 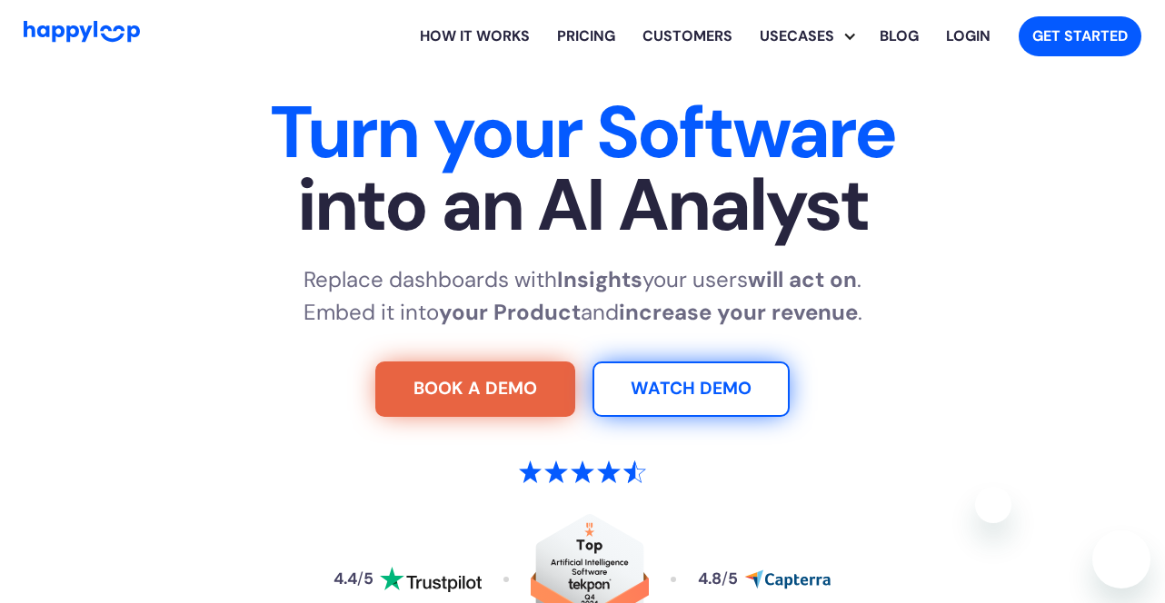 I want to click on p: Replace dashboards with your users . Embed it into and ., so click(x=582, y=296).